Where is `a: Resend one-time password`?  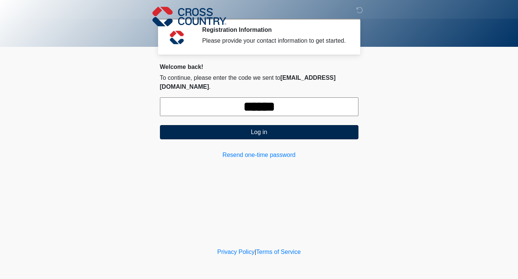
a: Resend one-time password is located at coordinates (259, 155).